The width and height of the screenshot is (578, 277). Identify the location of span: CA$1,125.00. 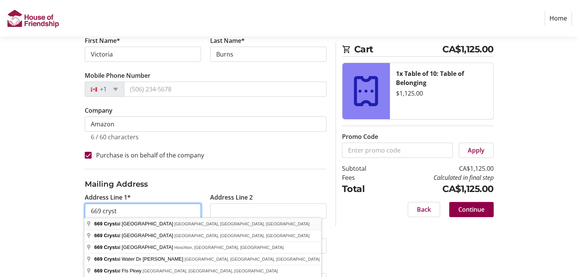
(468, 49).